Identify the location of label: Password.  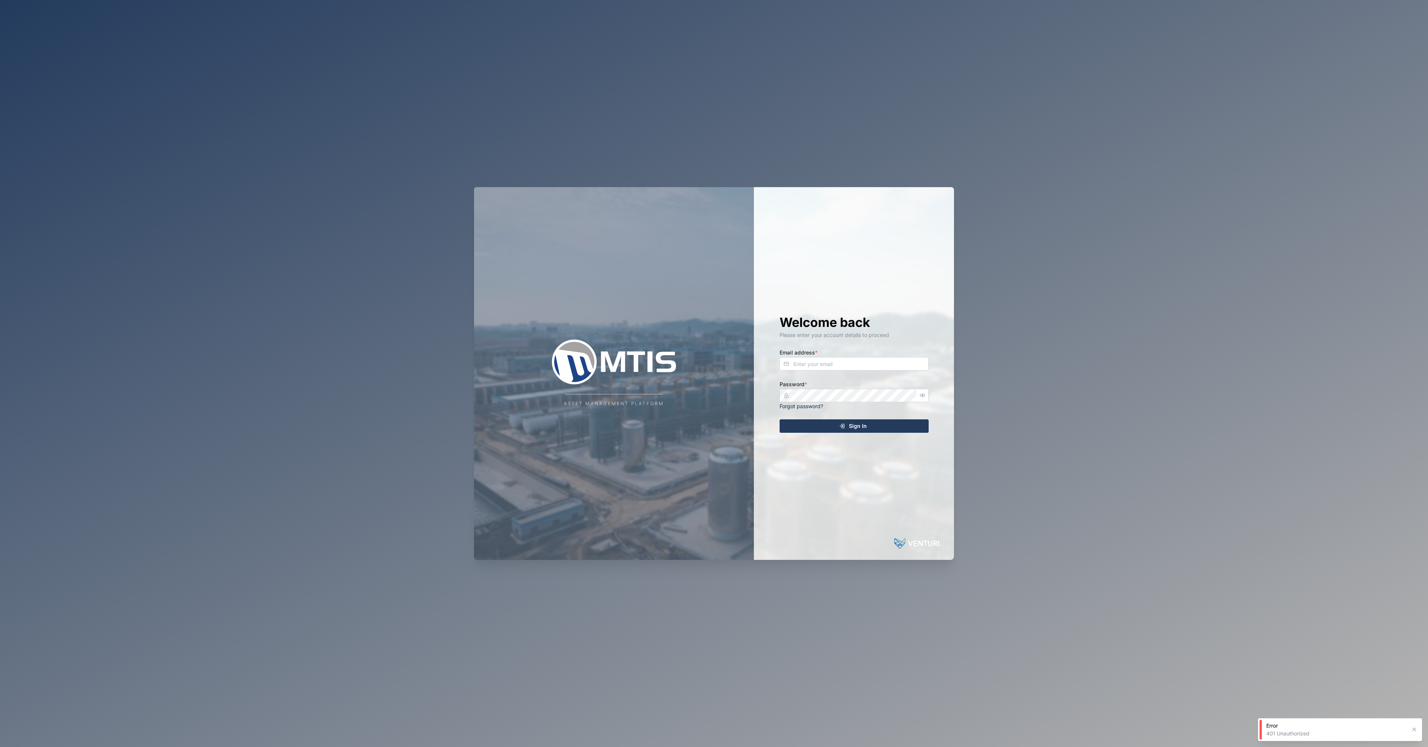
(794, 384).